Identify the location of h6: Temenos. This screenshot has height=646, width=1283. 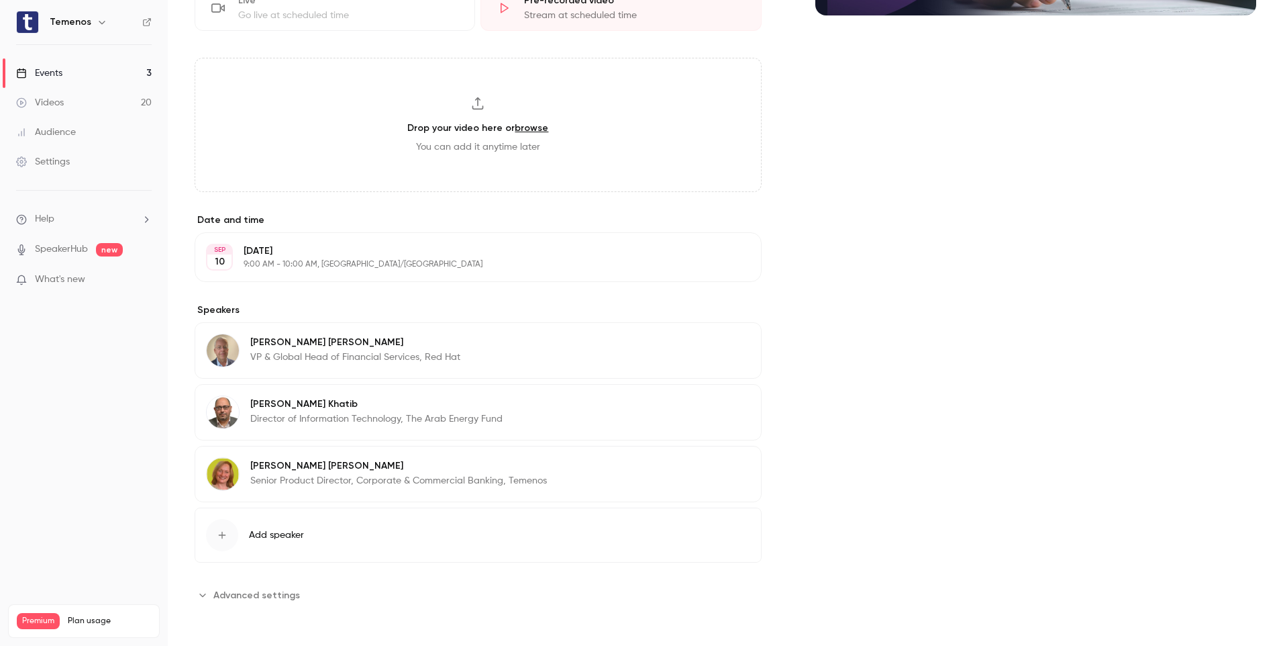
(70, 22).